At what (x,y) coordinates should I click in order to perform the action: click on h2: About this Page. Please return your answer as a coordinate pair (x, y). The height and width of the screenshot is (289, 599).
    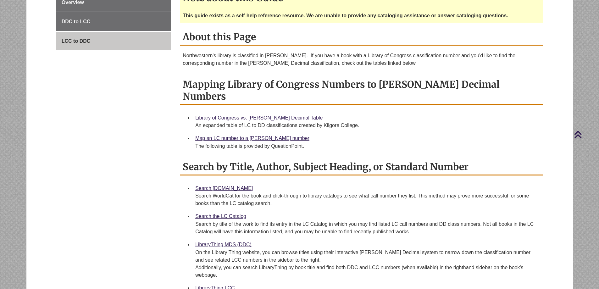
    Looking at the image, I should click on (361, 37).